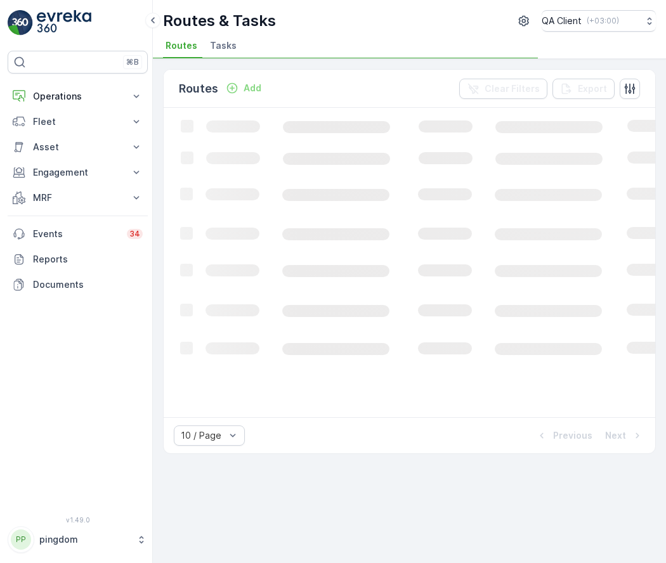 The width and height of the screenshot is (666, 563). I want to click on button: Operations, so click(77, 96).